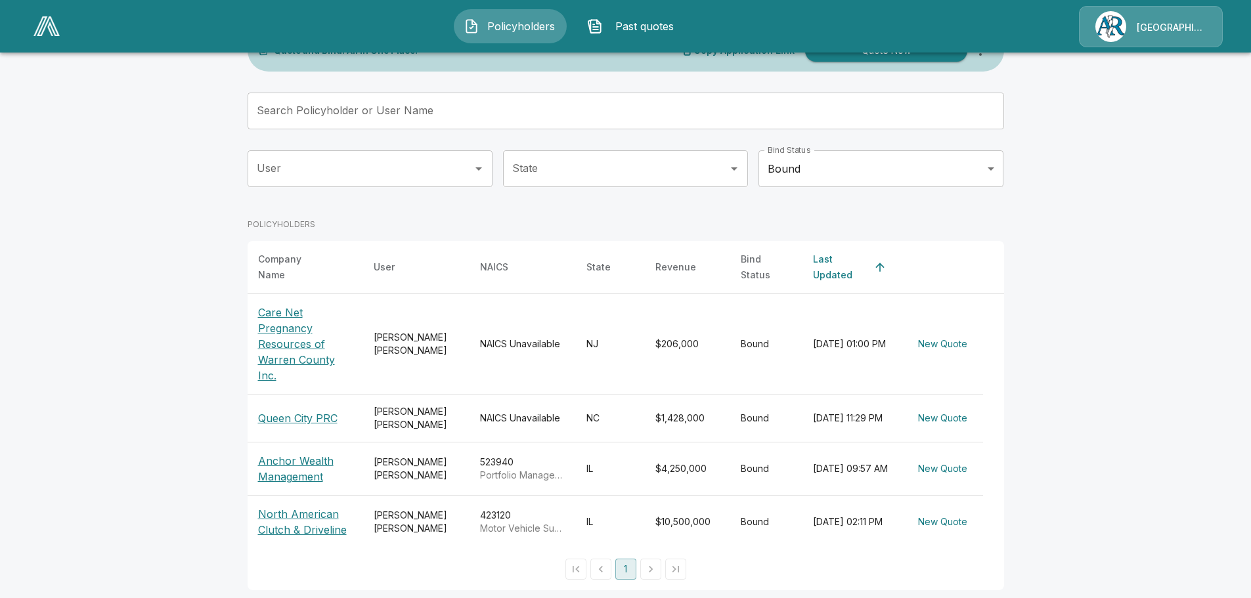 This screenshot has height=598, width=1251. I want to click on p: Copy Application Link, so click(744, 51).